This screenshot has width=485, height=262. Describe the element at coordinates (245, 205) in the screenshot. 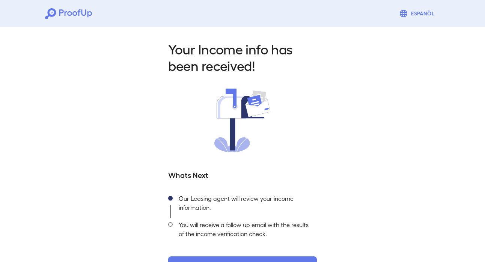

I see `div: Our Leasing agent will review your income information.` at that location.